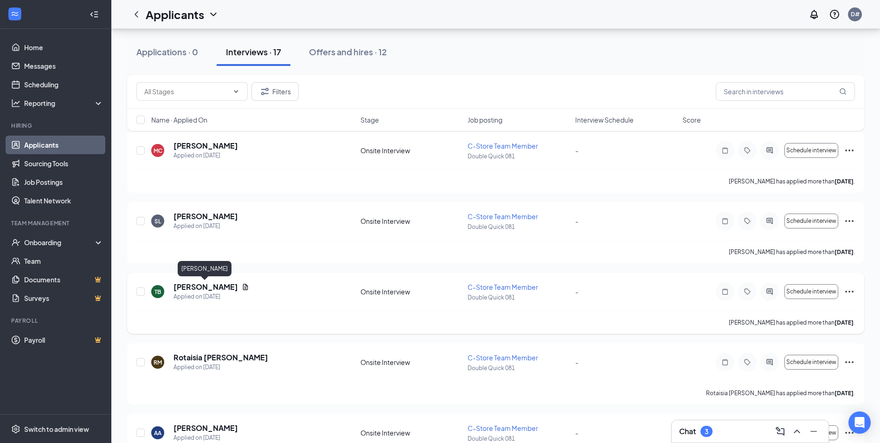 Image resolution: width=880 pixels, height=443 pixels. I want to click on svg: WorkstreamLogo, so click(15, 14).